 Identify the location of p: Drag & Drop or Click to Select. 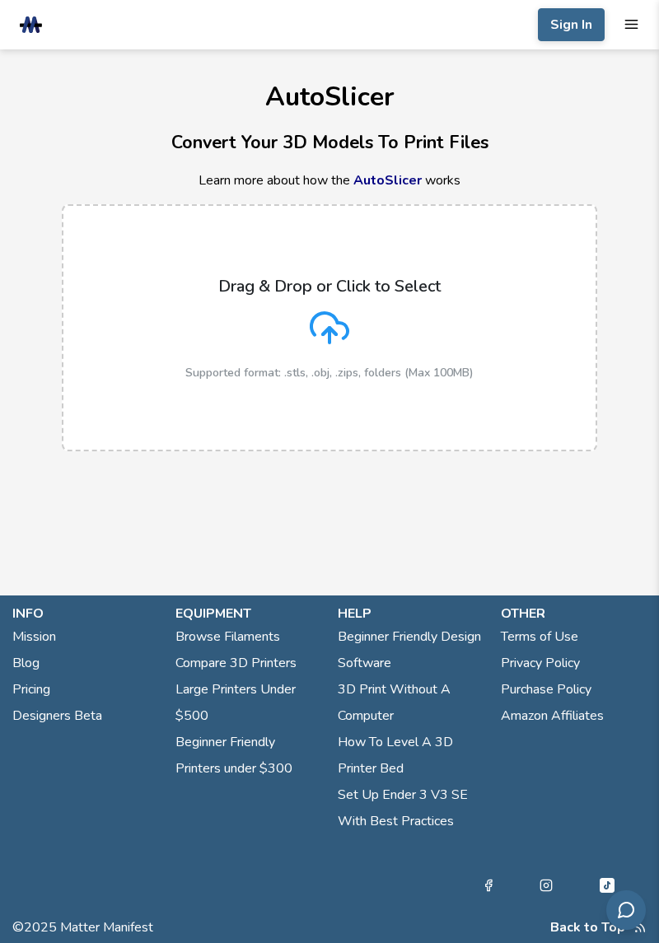
(329, 286).